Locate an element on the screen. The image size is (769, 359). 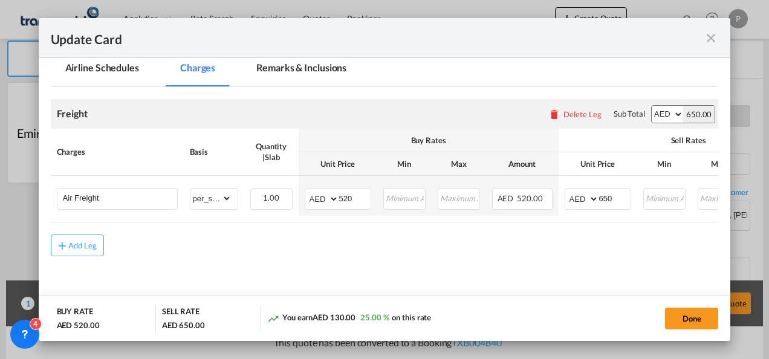
div: Sub Total is located at coordinates (629, 114).